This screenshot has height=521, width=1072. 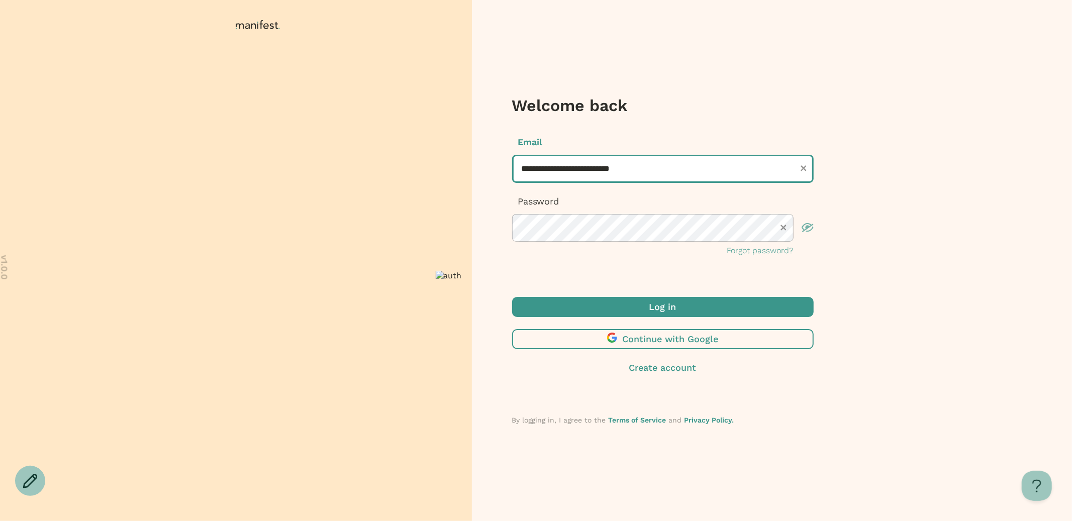 What do you see at coordinates (637, 420) in the screenshot?
I see `a: Terms of Service` at bounding box center [637, 420].